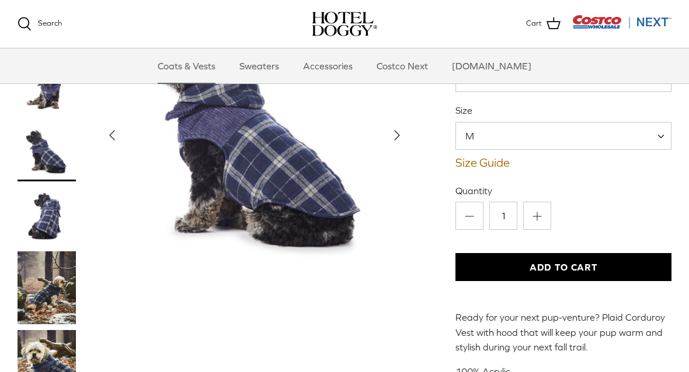  What do you see at coordinates (543, 24) in the screenshot?
I see `a: Cart` at bounding box center [543, 24].